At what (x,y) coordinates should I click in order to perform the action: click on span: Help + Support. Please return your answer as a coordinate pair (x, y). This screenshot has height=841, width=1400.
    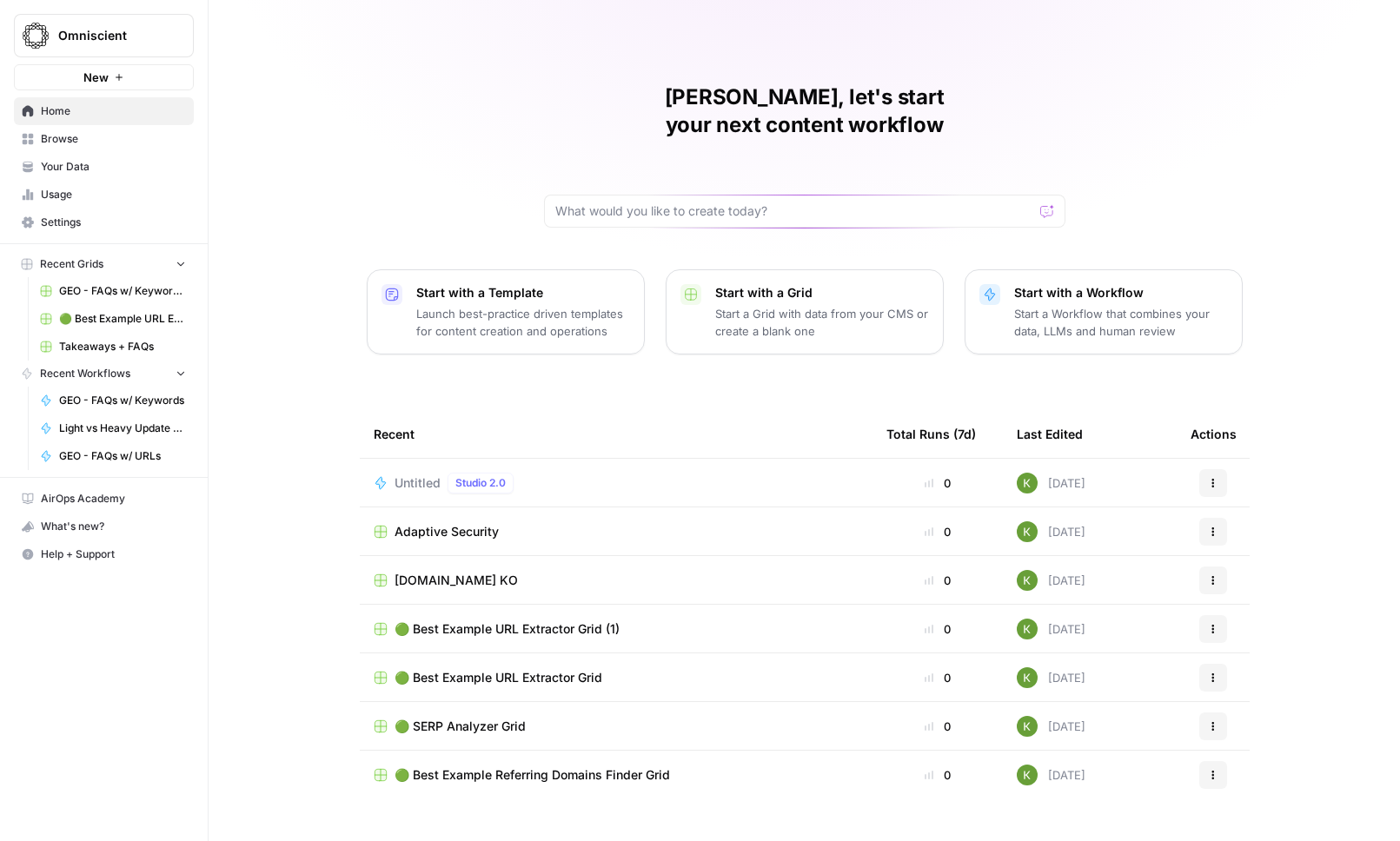
    Looking at the image, I should click on (112, 555).